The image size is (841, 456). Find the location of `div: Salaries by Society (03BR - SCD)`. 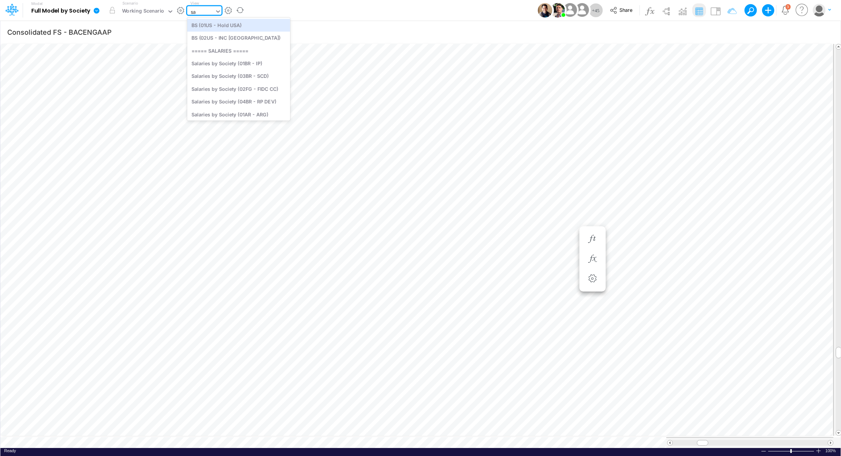

div: Salaries by Society (03BR - SCD) is located at coordinates (239, 76).